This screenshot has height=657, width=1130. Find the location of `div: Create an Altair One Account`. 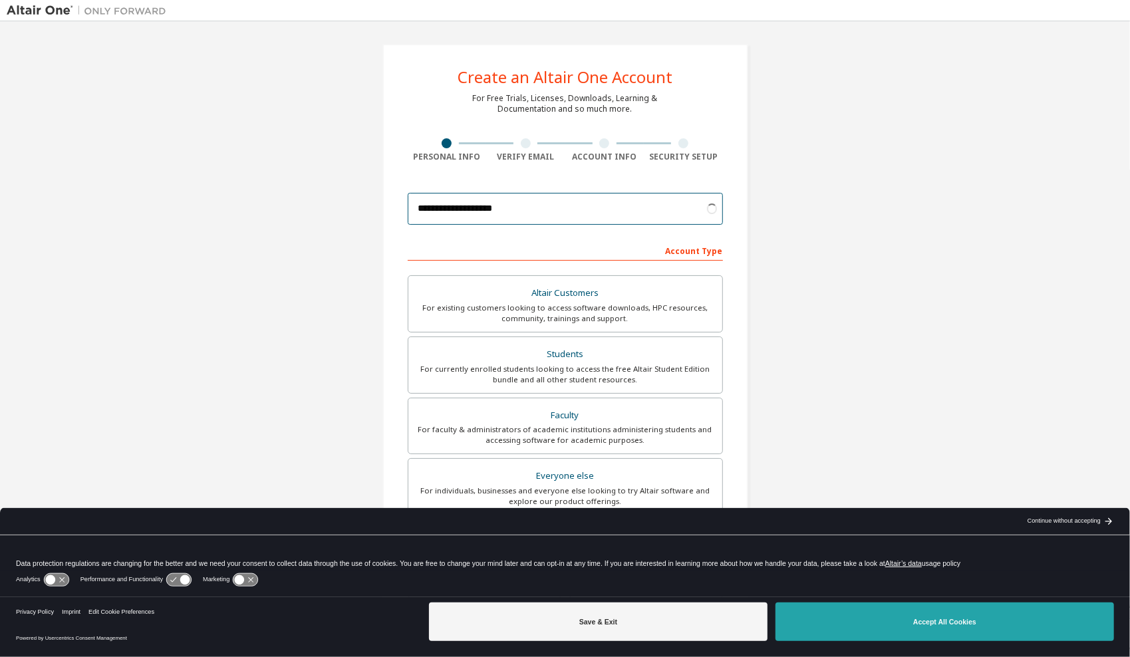

div: Create an Altair One Account is located at coordinates (565, 77).